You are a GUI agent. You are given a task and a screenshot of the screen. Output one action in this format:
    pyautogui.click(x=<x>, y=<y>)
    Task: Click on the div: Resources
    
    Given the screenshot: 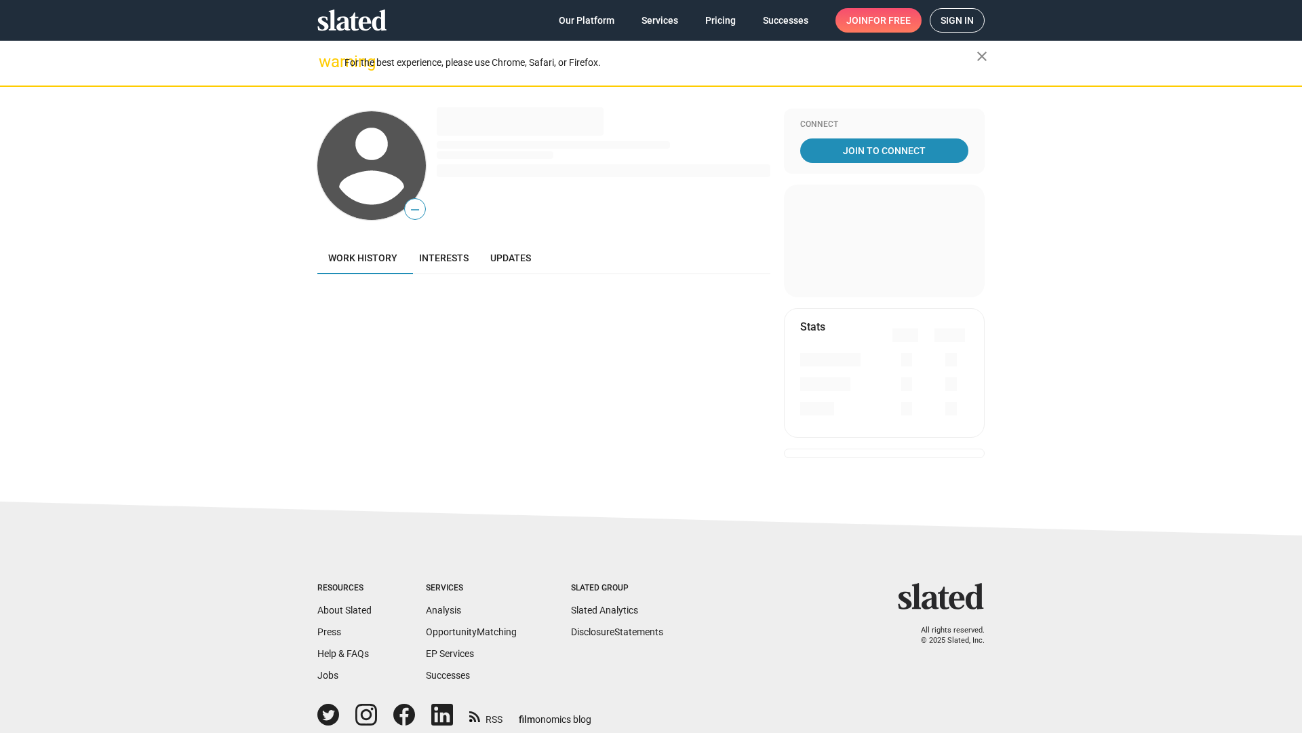 What is the action you would take?
    pyautogui.click(x=345, y=588)
    